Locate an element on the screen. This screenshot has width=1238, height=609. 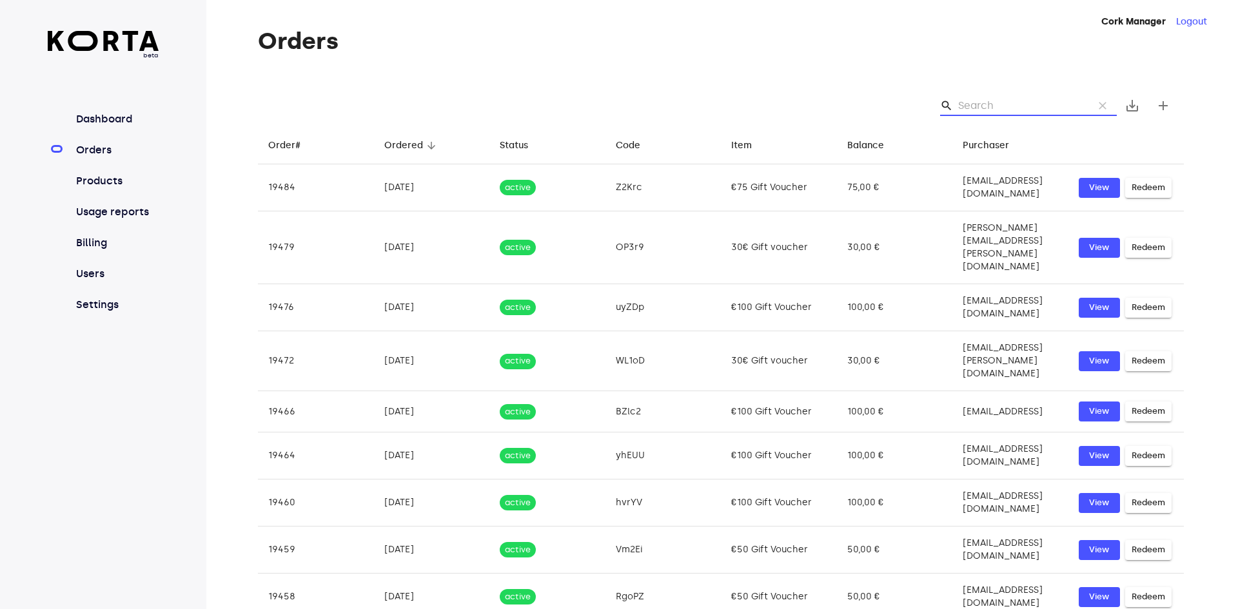
button: Create new gift card is located at coordinates (1163, 106).